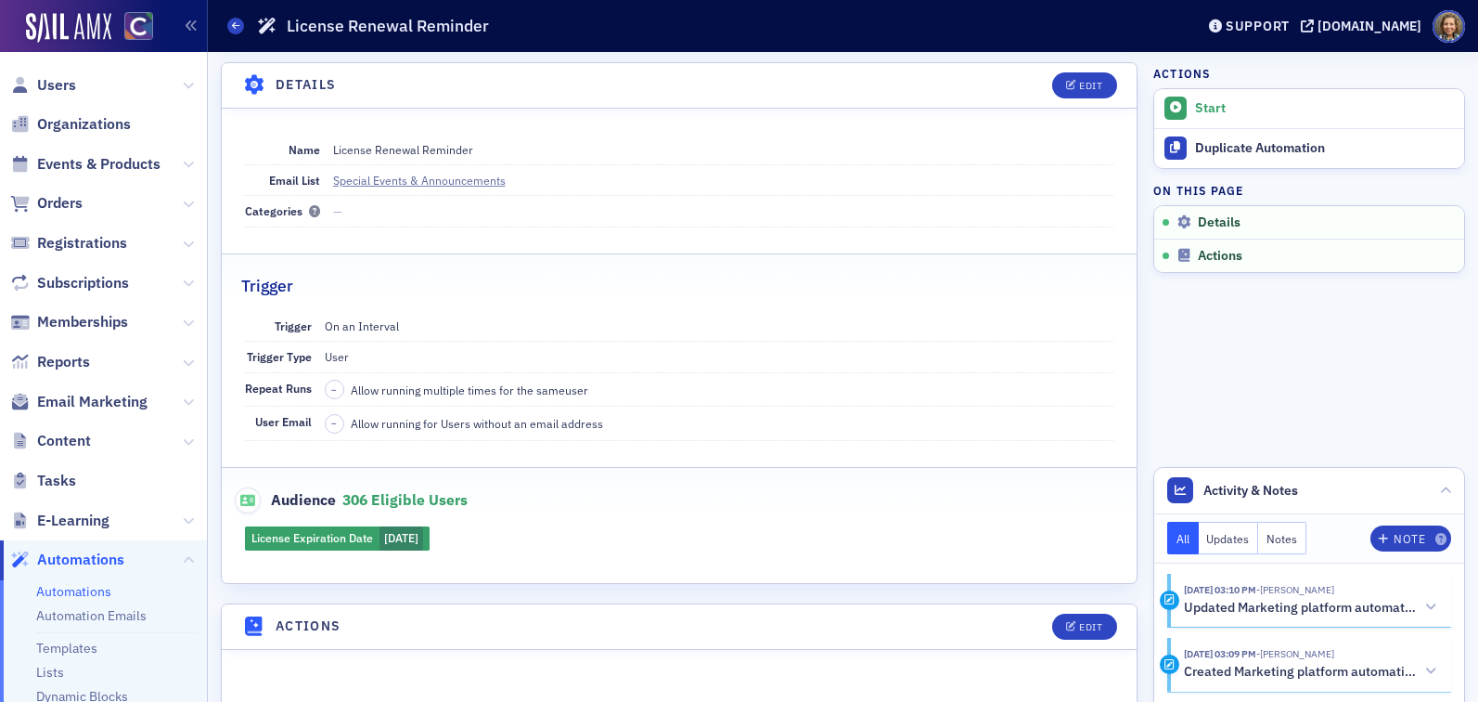  Describe the element at coordinates (1220, 589) in the screenshot. I see `time: 10/13/2025 03:10 PM` at that location.